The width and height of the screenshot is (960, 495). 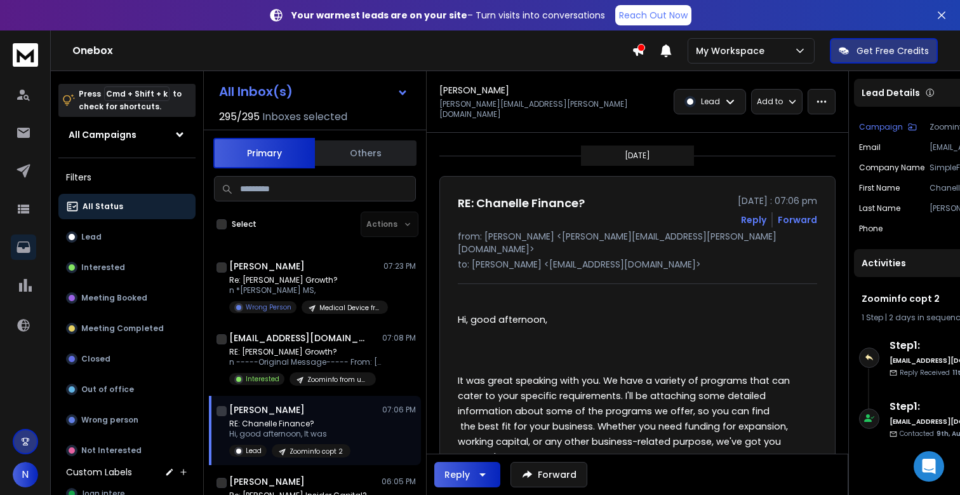 I want to click on p: 07:23 PM, so click(x=399, y=266).